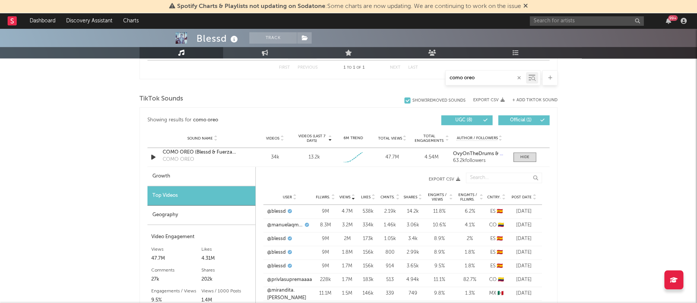 The image size is (697, 303). Describe the element at coordinates (412, 226) in the screenshot. I see `div: 3.06k` at that location.